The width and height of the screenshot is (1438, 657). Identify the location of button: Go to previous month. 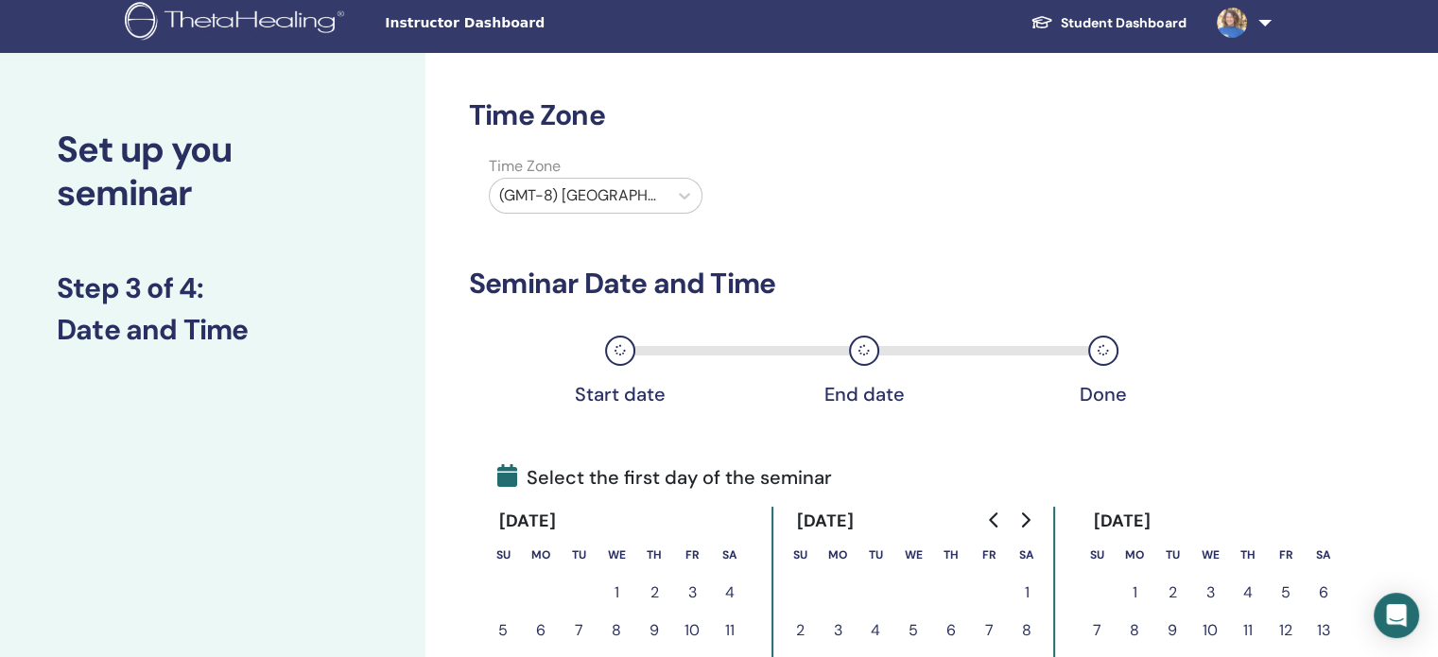
(995, 520).